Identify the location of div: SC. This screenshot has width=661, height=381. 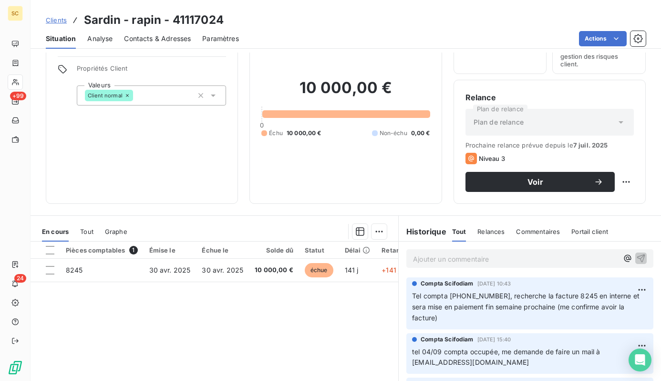
(15, 13).